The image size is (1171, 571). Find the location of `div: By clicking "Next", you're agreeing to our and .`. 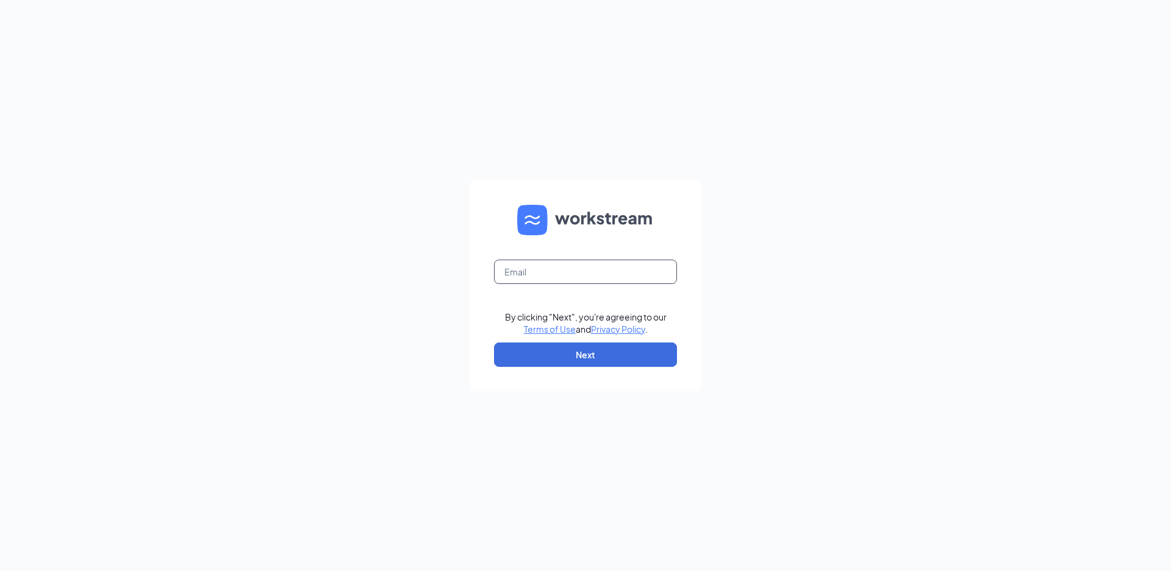

div: By clicking "Next", you're agreeing to our and . is located at coordinates (585, 323).